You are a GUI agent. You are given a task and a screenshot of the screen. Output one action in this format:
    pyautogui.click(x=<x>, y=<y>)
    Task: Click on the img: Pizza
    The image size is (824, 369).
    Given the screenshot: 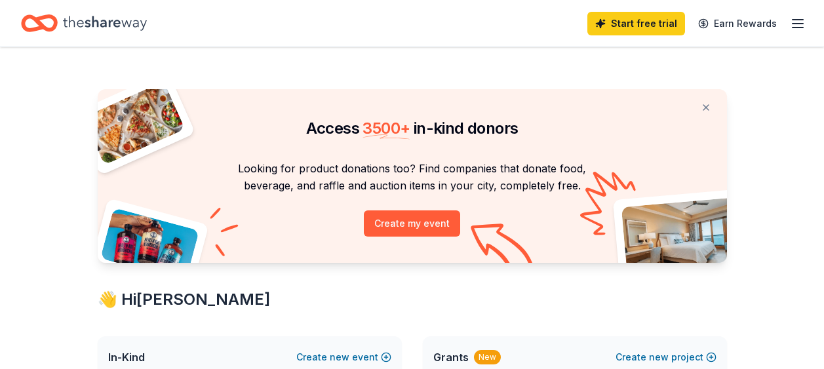 What is the action you would take?
    pyautogui.click(x=134, y=123)
    